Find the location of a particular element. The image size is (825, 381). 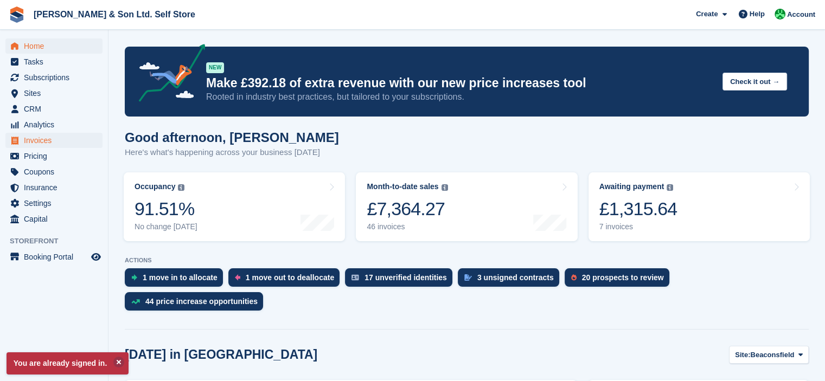

span: CRM is located at coordinates (56, 109).